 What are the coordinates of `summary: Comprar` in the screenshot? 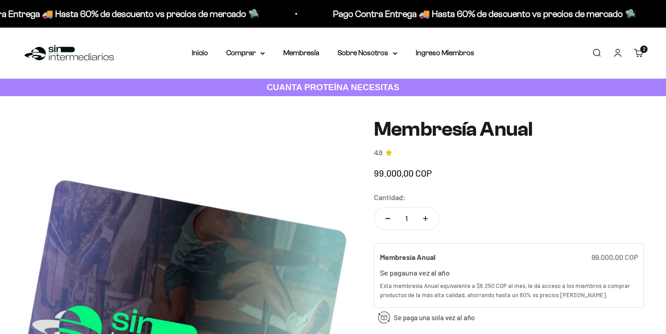 It's located at (246, 53).